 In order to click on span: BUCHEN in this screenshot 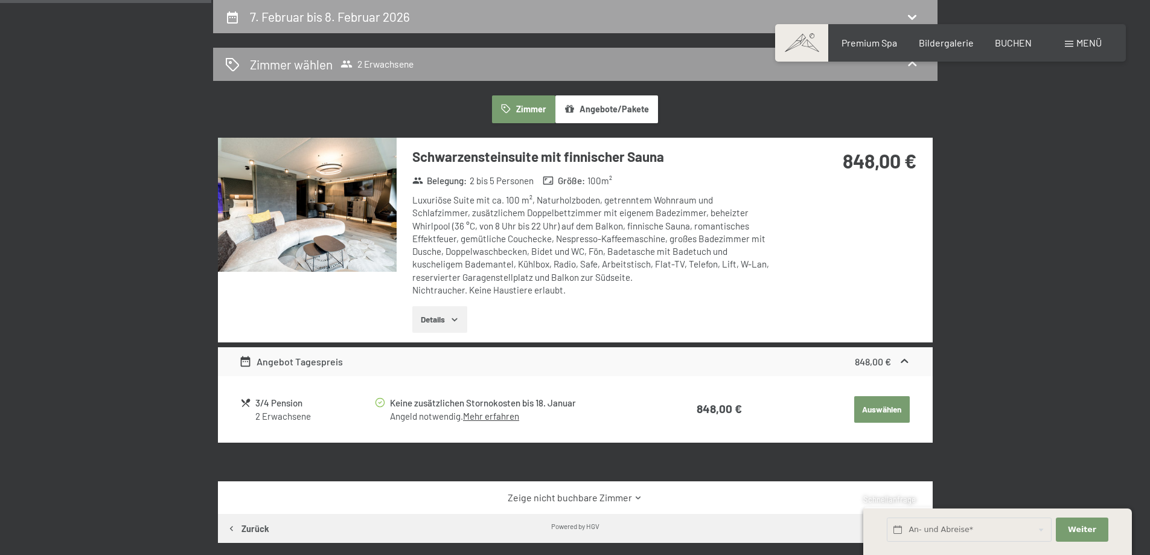, I will do `click(1013, 42)`.